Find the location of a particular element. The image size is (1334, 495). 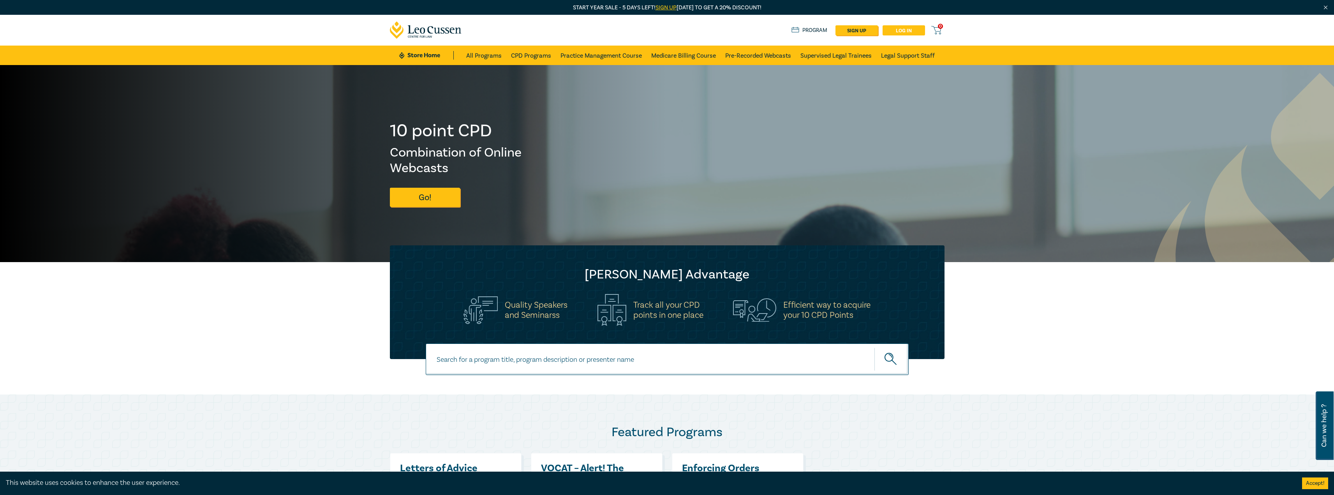

a: Enforcing Orders and Judgements in the Cost of Living Crisis is located at coordinates (724, 479).